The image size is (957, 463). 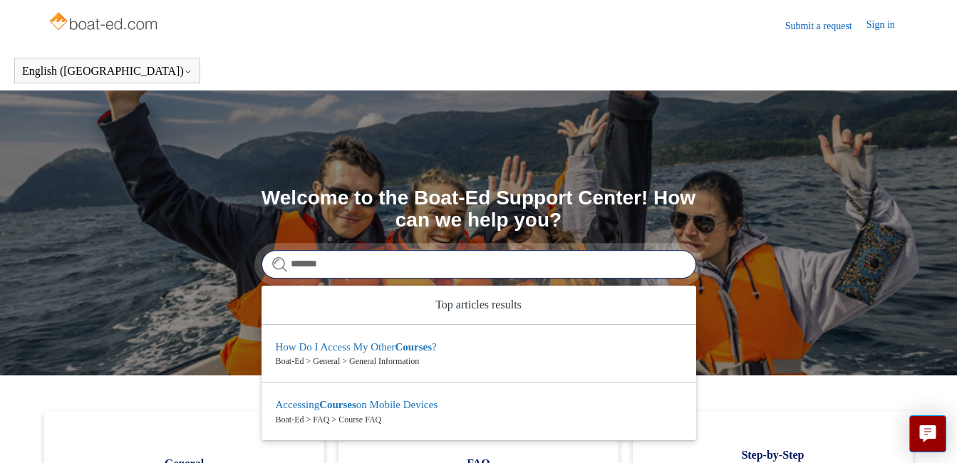 I want to click on a: Sign in, so click(x=888, y=26).